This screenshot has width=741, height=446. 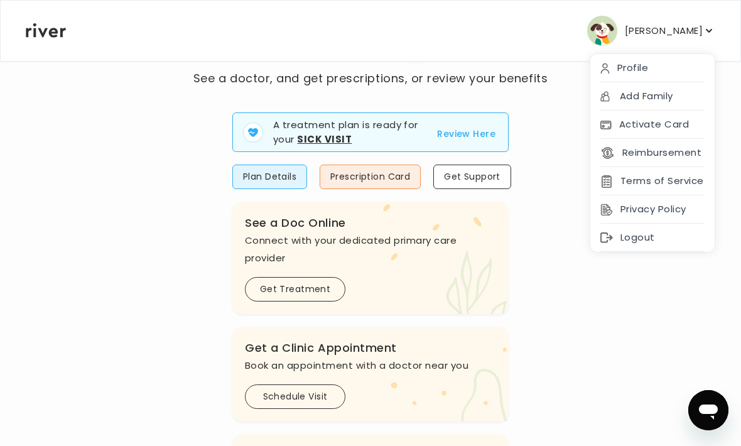 I want to click on p: See a doctor, and get prescriptions, or review your benefits, so click(x=370, y=78).